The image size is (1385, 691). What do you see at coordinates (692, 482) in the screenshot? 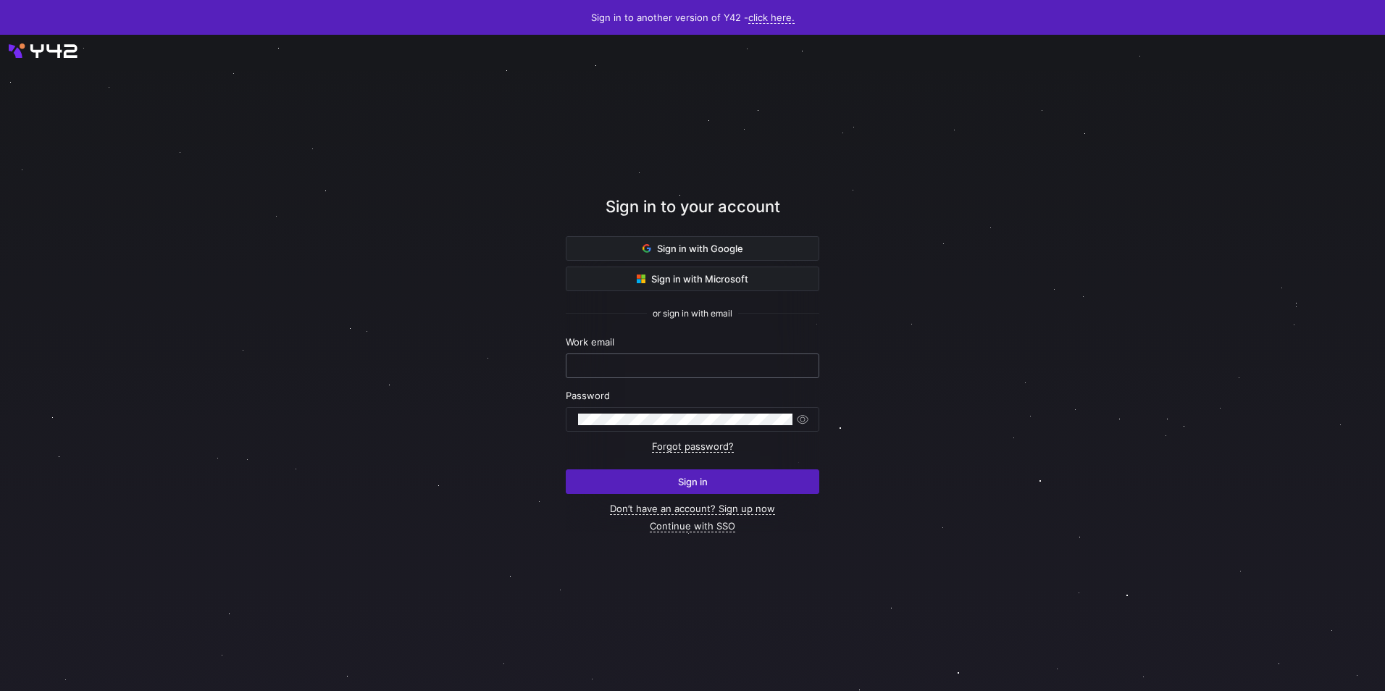
I see `span: Sign in` at bounding box center [692, 482].